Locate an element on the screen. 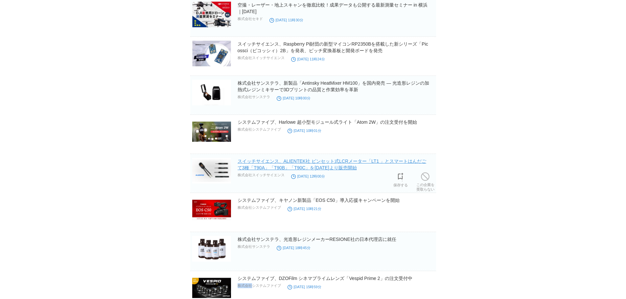 This screenshot has height=299, width=626. img: システムファイブ、キヤノン新製品「EOS C50」導入応援キャンペーンを開始 is located at coordinates (212, 210).